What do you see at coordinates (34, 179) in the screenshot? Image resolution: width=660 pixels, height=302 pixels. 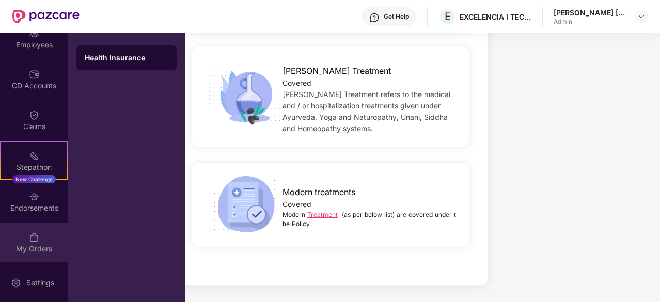 I see `div: New Challenge` at bounding box center [34, 179].